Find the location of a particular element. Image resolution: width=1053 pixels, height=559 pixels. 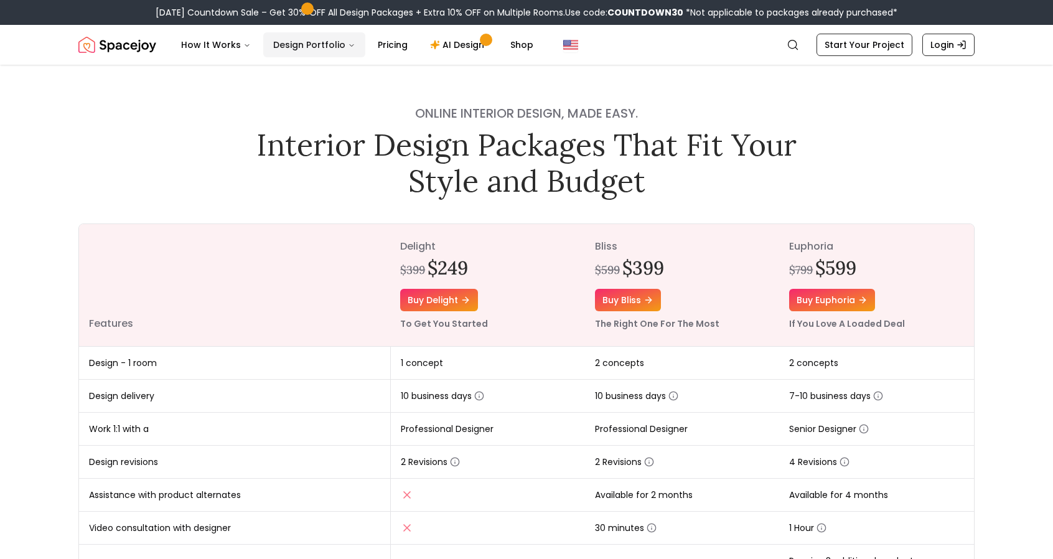

p: delight is located at coordinates (487, 246).